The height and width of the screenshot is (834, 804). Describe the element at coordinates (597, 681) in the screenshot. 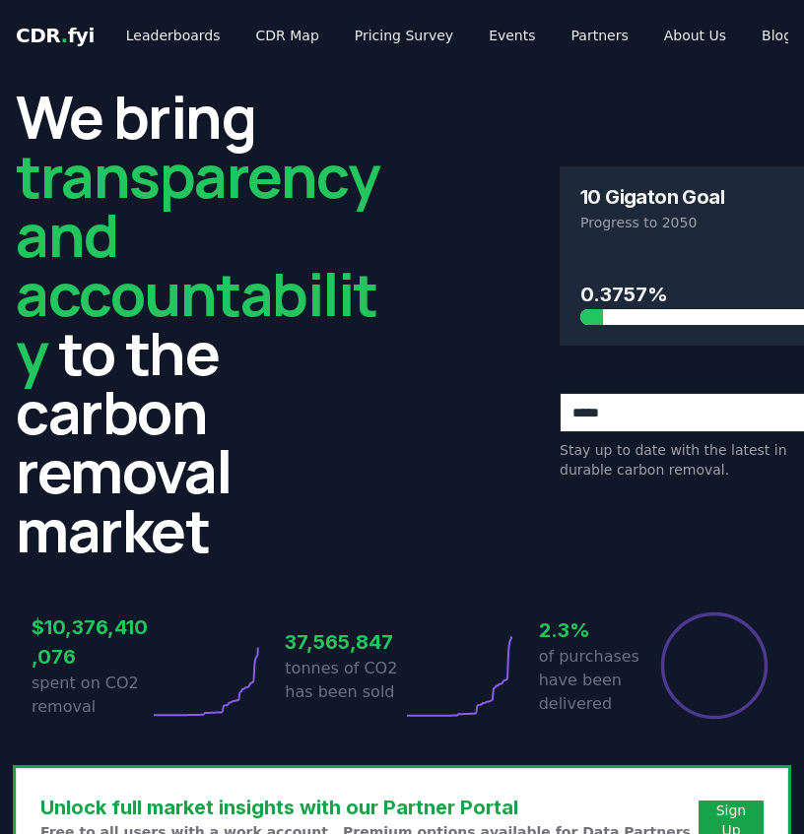

I see `p: of purchases have been delivered` at that location.